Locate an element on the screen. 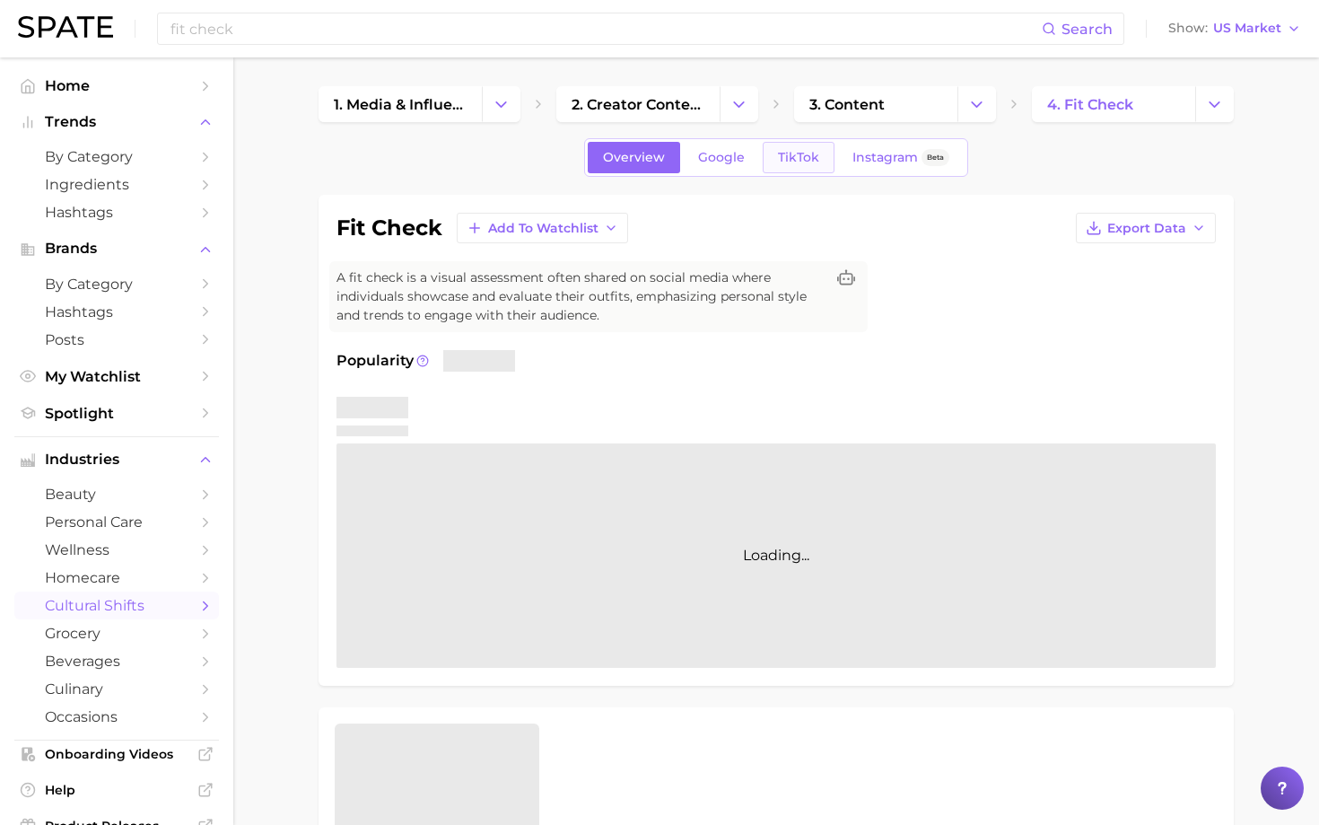 This screenshot has height=825, width=1319. a: culinary is located at coordinates (117, 688).